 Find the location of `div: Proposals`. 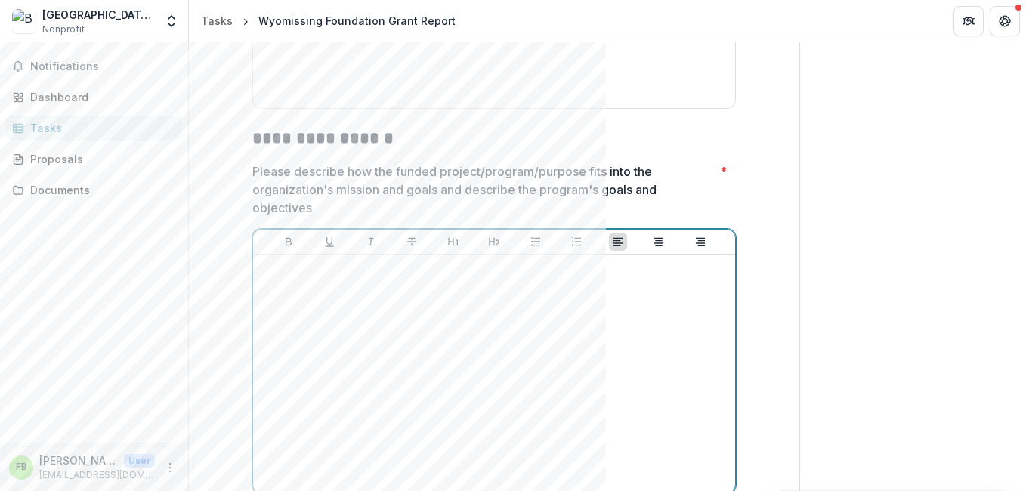

div: Proposals is located at coordinates (100, 159).